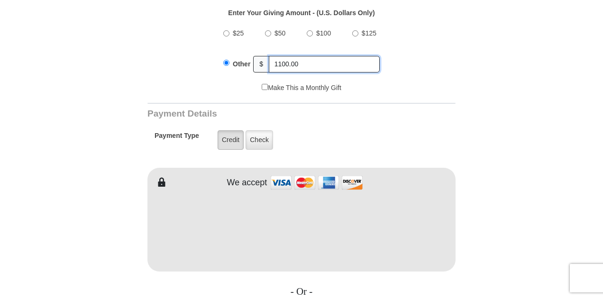 The height and width of the screenshot is (299, 603). What do you see at coordinates (177, 138) in the screenshot?
I see `h5: Payment Type` at bounding box center [177, 138].